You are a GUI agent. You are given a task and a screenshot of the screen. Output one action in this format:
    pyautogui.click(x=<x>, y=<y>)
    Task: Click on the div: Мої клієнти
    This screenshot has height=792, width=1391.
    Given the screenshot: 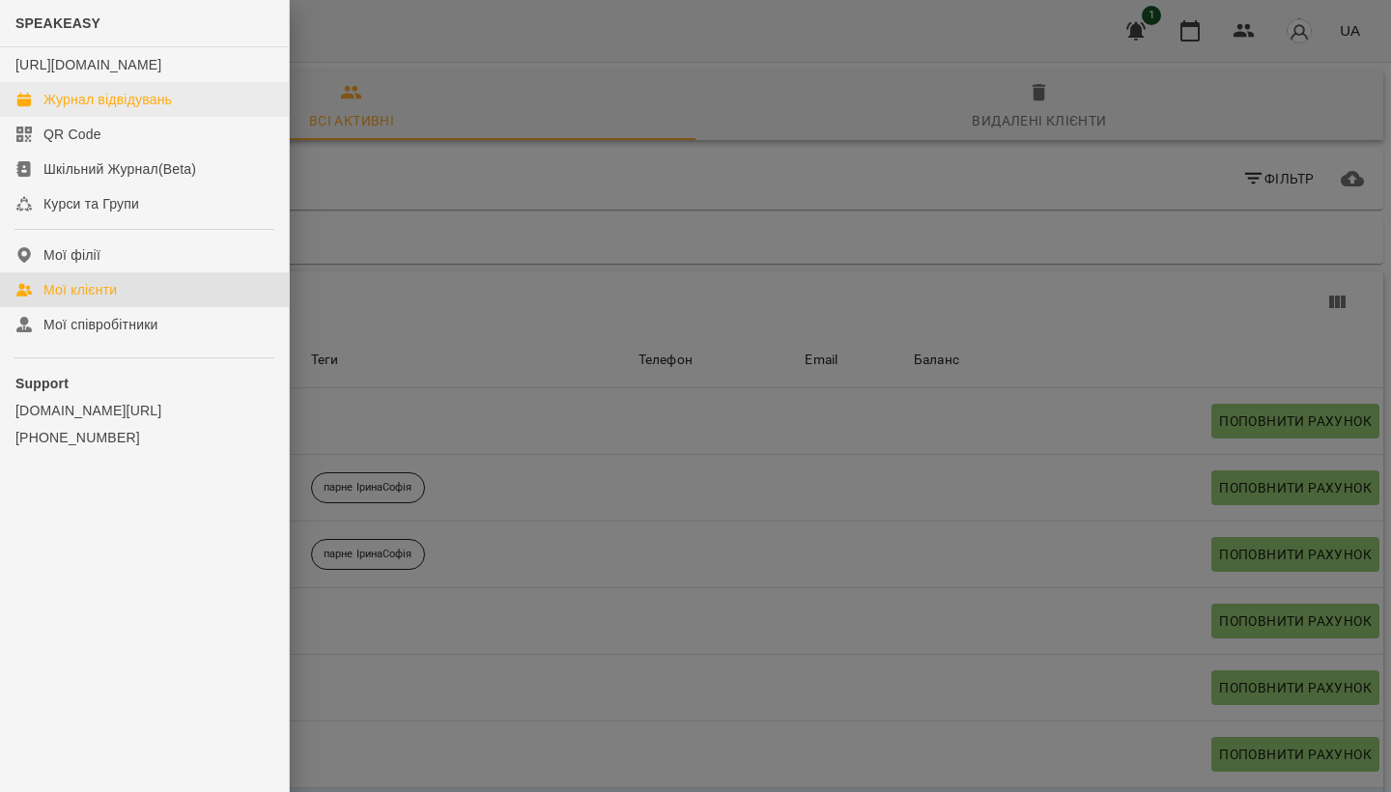 What is the action you would take?
    pyautogui.click(x=80, y=290)
    